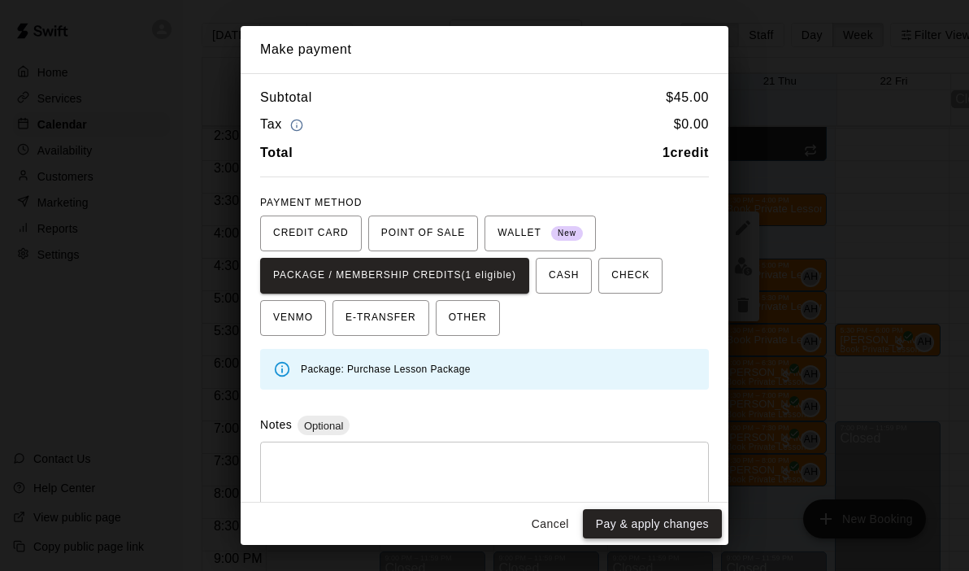 This screenshot has height=571, width=969. Describe the element at coordinates (293, 318) in the screenshot. I see `span: VENMO` at that location.